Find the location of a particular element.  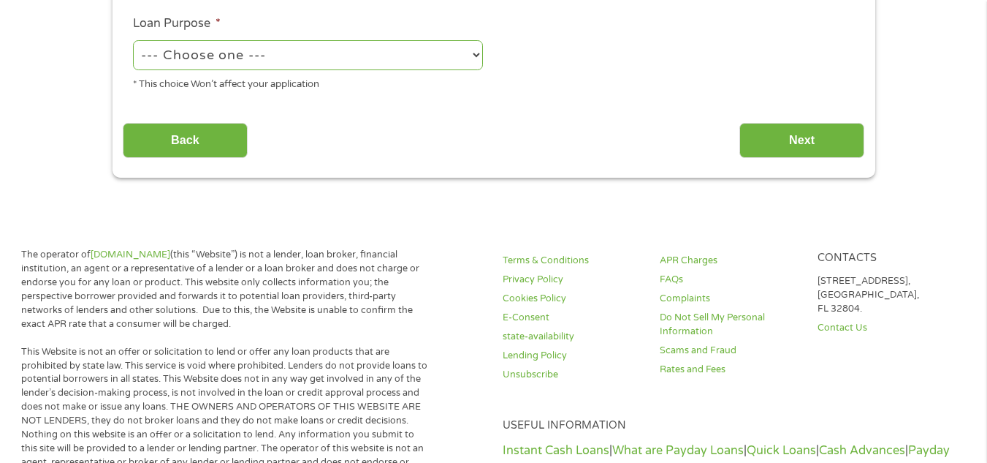

a: E-Consent is located at coordinates (572, 317).